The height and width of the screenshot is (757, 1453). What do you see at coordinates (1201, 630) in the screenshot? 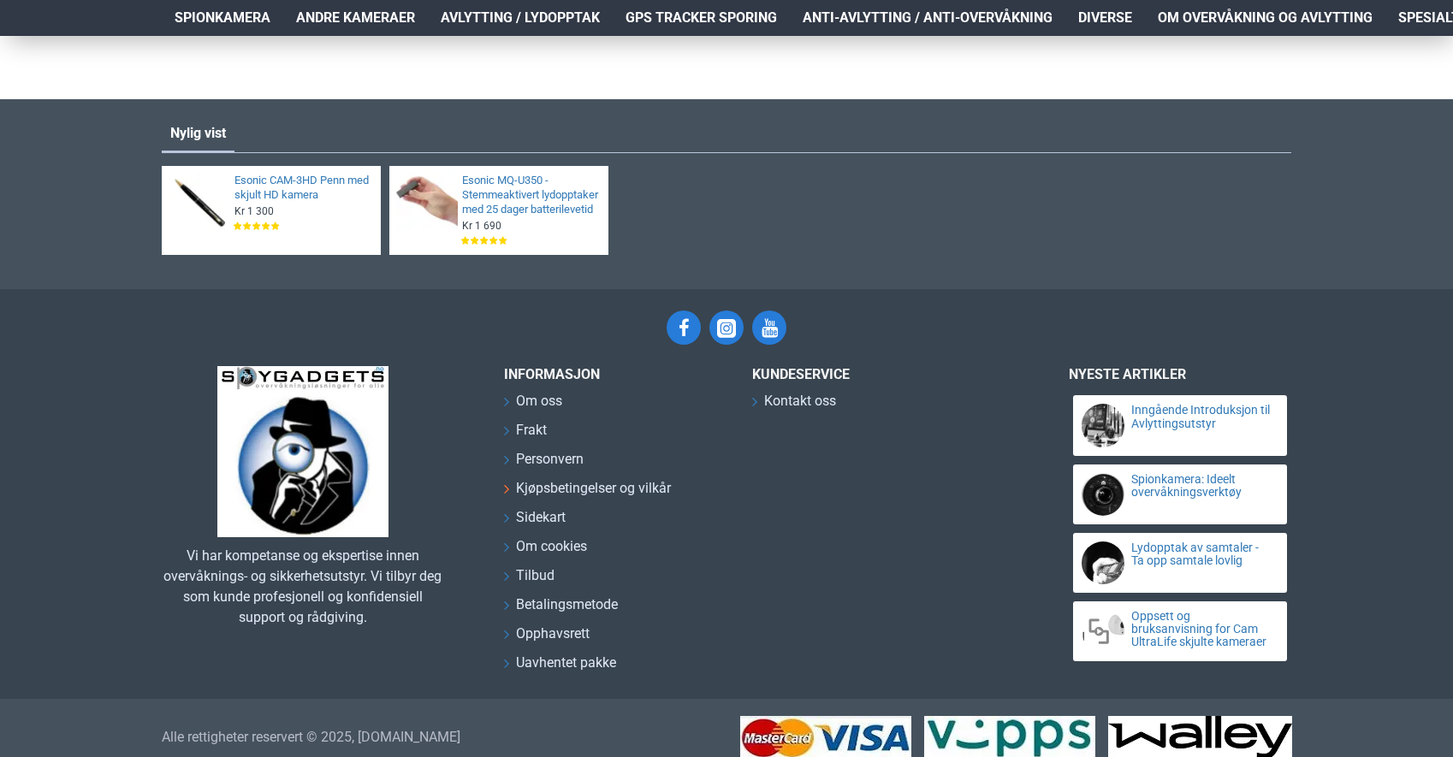
I see `a: Oppsett og bruksanvisning for Cam UltraLife skjulte kameraer` at bounding box center [1201, 630].